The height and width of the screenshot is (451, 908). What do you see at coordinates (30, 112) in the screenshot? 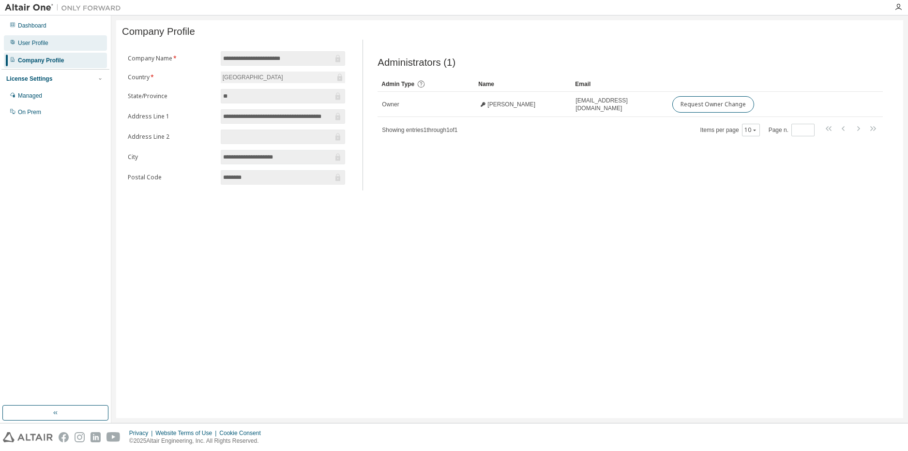
I see `div: On Prem` at bounding box center [30, 112].